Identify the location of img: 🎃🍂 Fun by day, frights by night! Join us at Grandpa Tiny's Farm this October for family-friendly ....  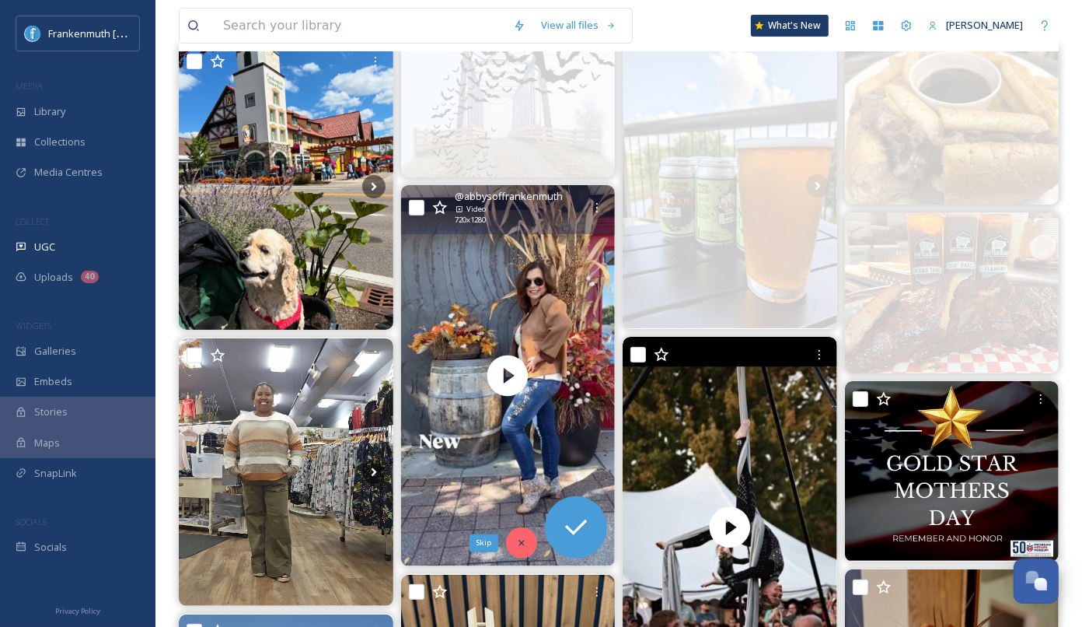
(509, 110).